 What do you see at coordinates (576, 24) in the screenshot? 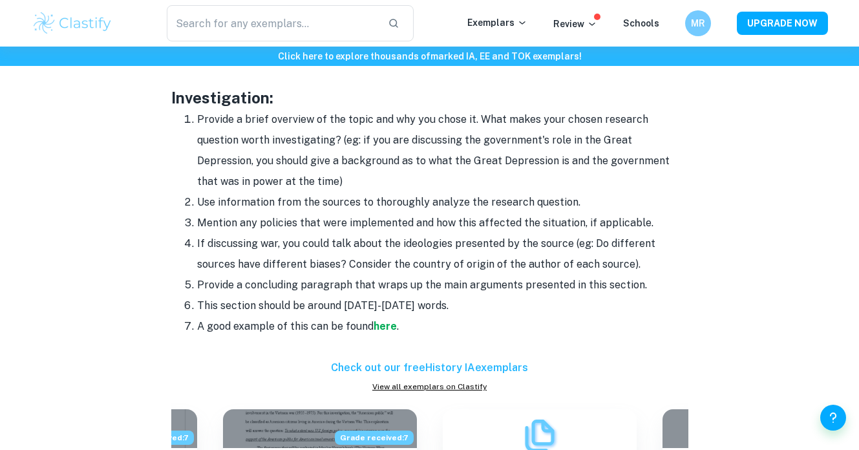
I see `p: Review` at bounding box center [576, 24].